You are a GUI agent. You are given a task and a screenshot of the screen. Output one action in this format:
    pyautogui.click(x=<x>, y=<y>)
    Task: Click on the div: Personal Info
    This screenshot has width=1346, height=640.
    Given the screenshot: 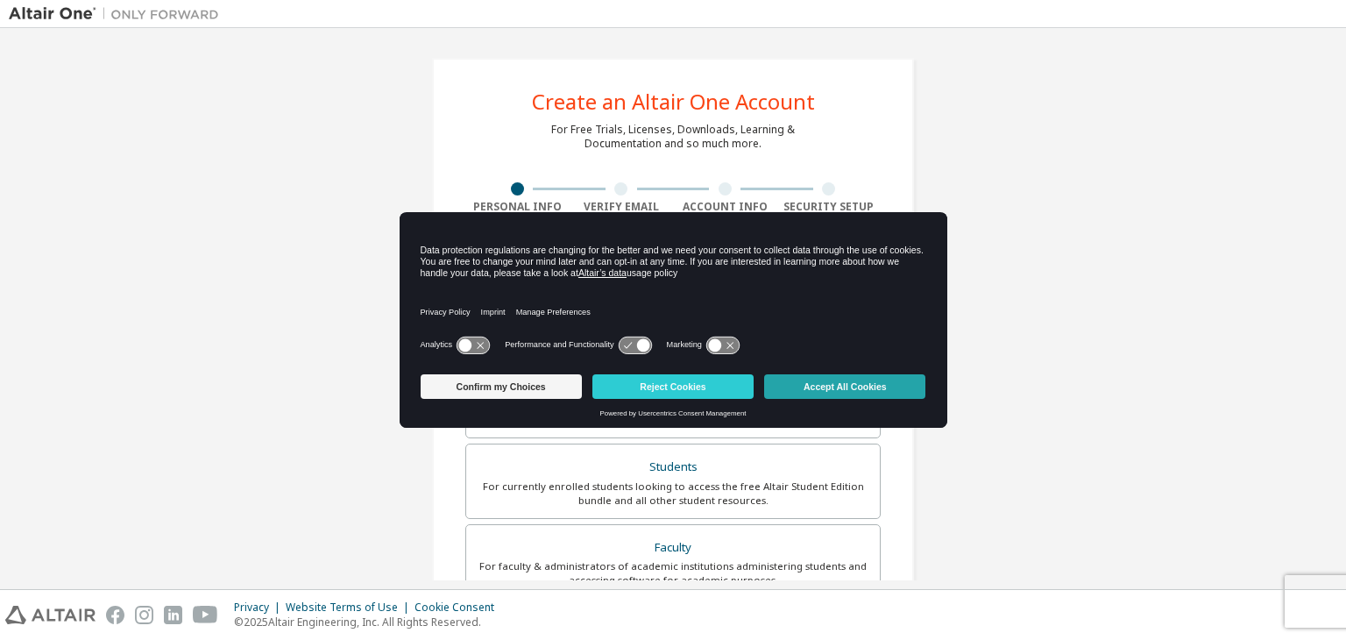 What is the action you would take?
    pyautogui.click(x=517, y=207)
    